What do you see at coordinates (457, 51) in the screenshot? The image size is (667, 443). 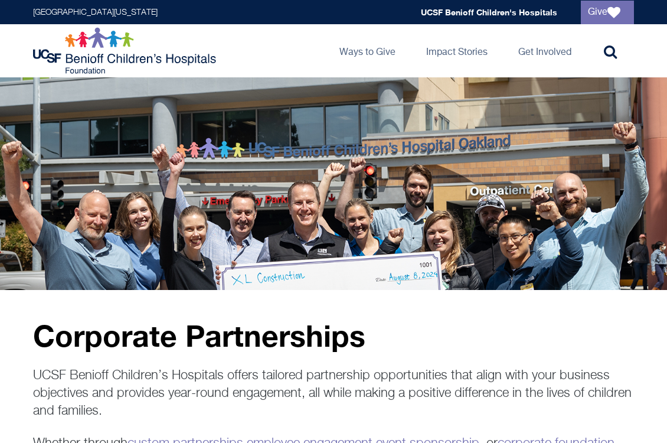 I see `a: Impact Stories` at bounding box center [457, 51].